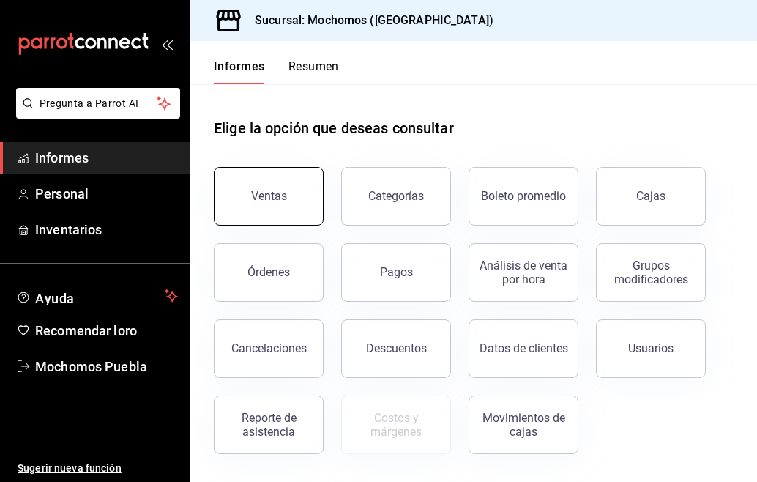 The image size is (757, 482). What do you see at coordinates (98, 103) in the screenshot?
I see `button: Pregunta a Parrot AI` at bounding box center [98, 103].